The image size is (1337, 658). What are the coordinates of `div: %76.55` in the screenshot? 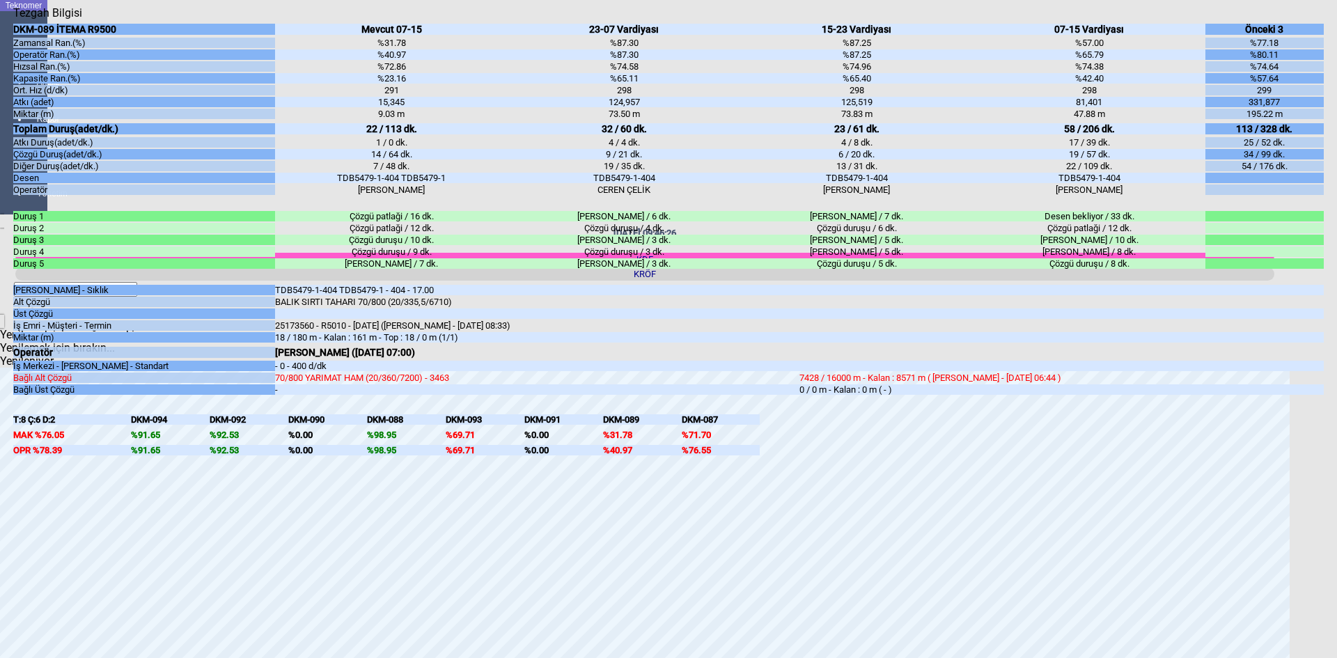 It's located at (721, 450).